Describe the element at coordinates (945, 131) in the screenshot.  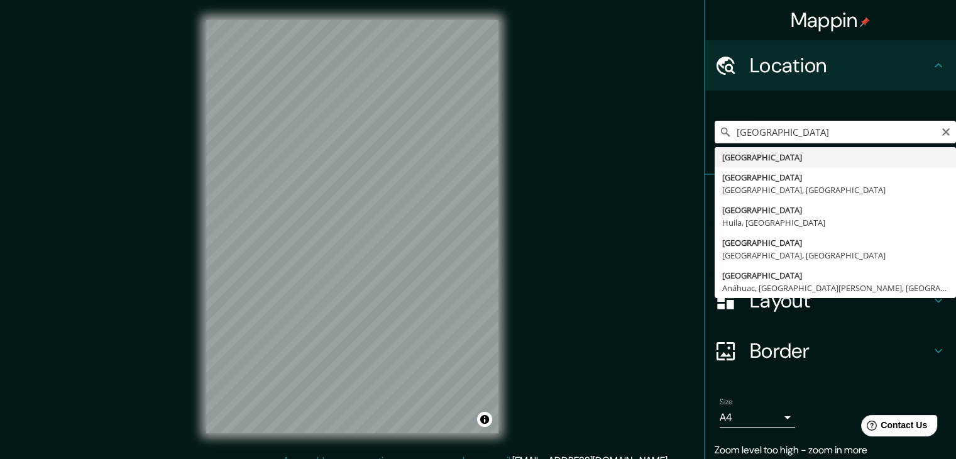
I see `button: Clear` at that location.